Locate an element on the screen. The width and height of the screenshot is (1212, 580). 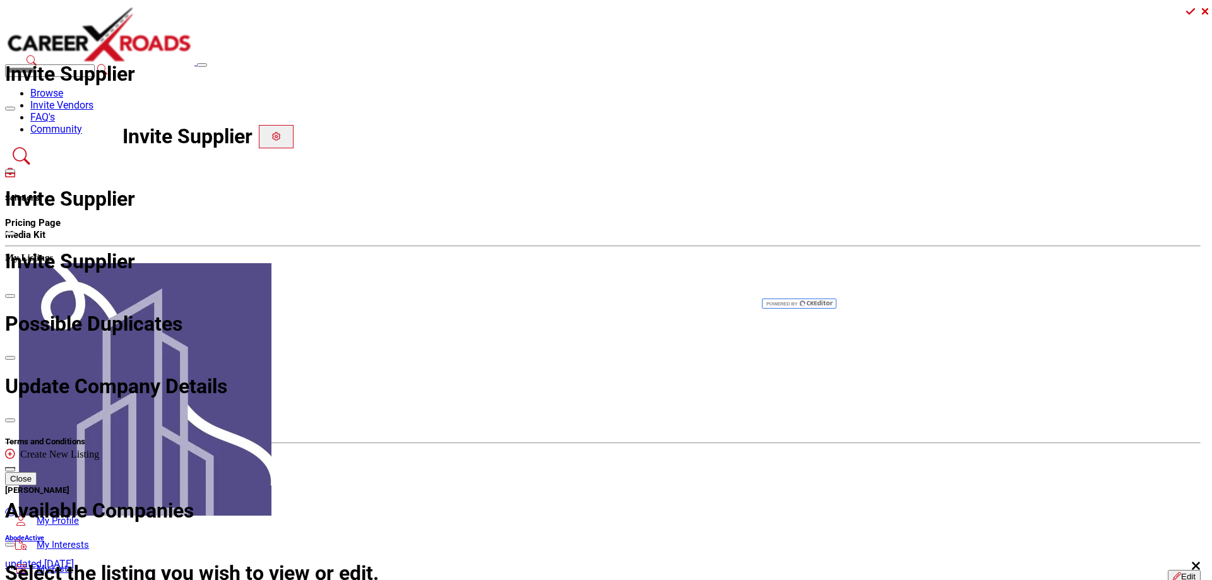
a: FAQ's is located at coordinates (42, 117).